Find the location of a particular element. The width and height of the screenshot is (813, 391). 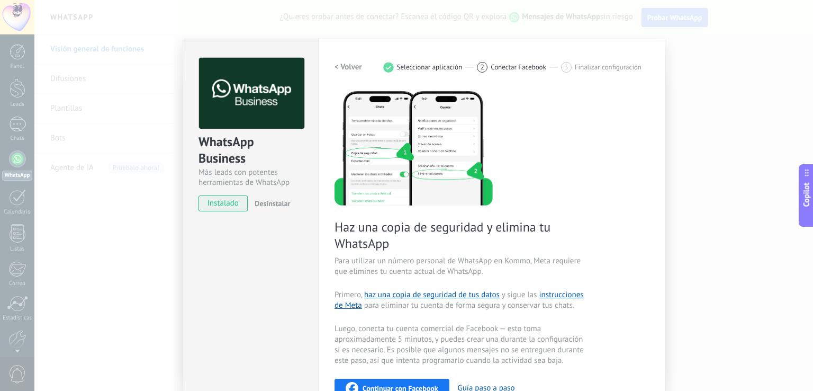

span: Desinstalar is located at coordinates (272, 203).